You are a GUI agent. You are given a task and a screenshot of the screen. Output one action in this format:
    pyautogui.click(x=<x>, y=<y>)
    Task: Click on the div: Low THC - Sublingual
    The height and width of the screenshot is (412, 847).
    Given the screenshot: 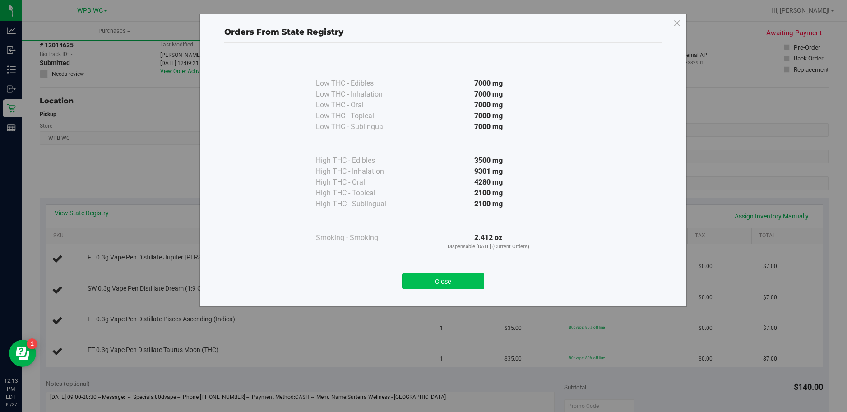 What is the action you would take?
    pyautogui.click(x=361, y=127)
    